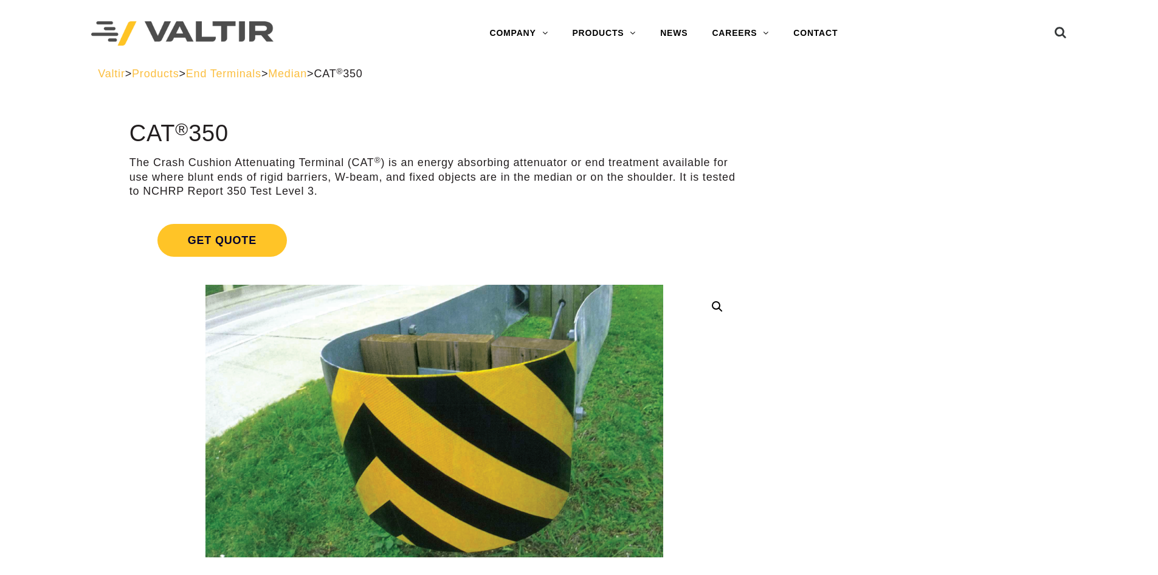  I want to click on a: COMPANY, so click(519, 33).